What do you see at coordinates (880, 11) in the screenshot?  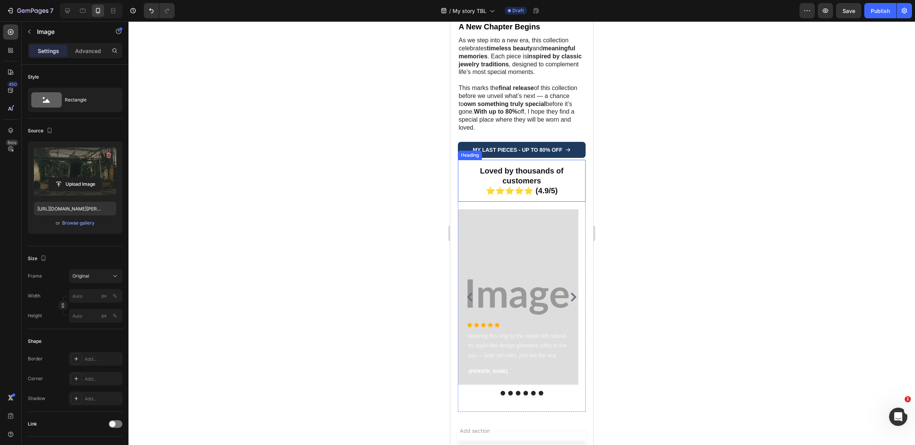 I see `button: Publish` at bounding box center [880, 11].